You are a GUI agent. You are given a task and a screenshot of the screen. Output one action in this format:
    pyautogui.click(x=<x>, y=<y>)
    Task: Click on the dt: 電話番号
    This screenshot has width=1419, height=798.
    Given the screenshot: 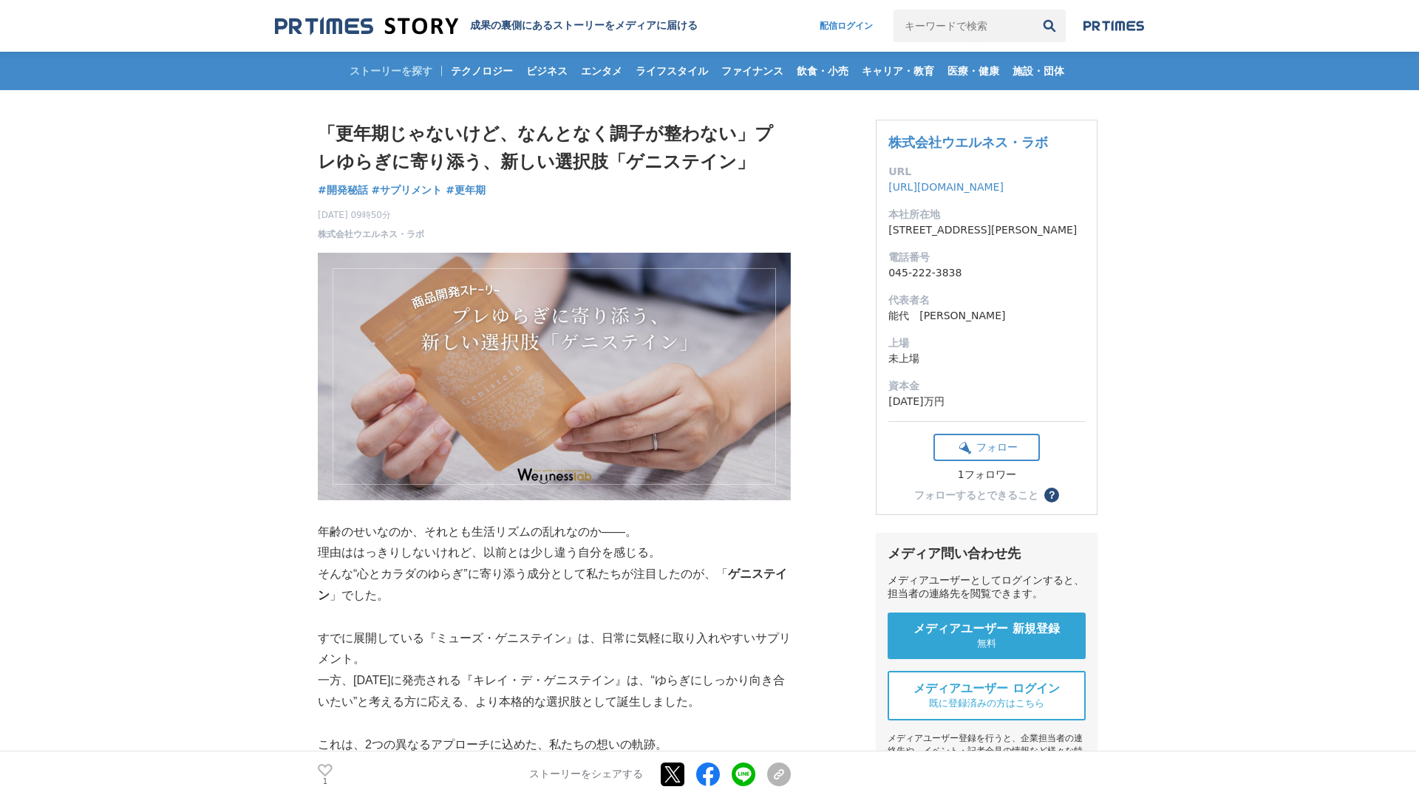 What is the action you would take?
    pyautogui.click(x=987, y=257)
    